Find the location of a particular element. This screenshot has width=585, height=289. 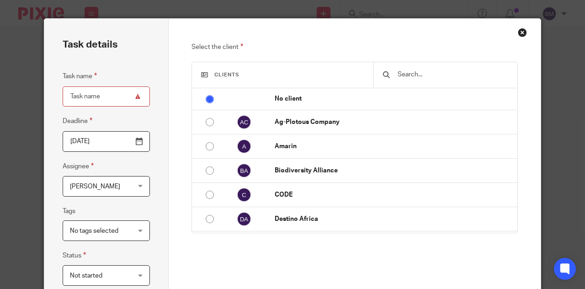

input: Task name is located at coordinates (106, 96).